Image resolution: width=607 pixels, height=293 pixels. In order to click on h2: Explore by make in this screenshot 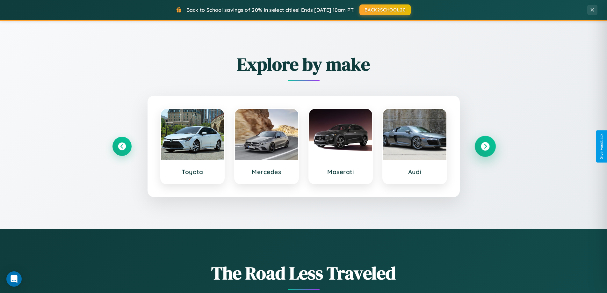, I will do `click(304, 64)`.